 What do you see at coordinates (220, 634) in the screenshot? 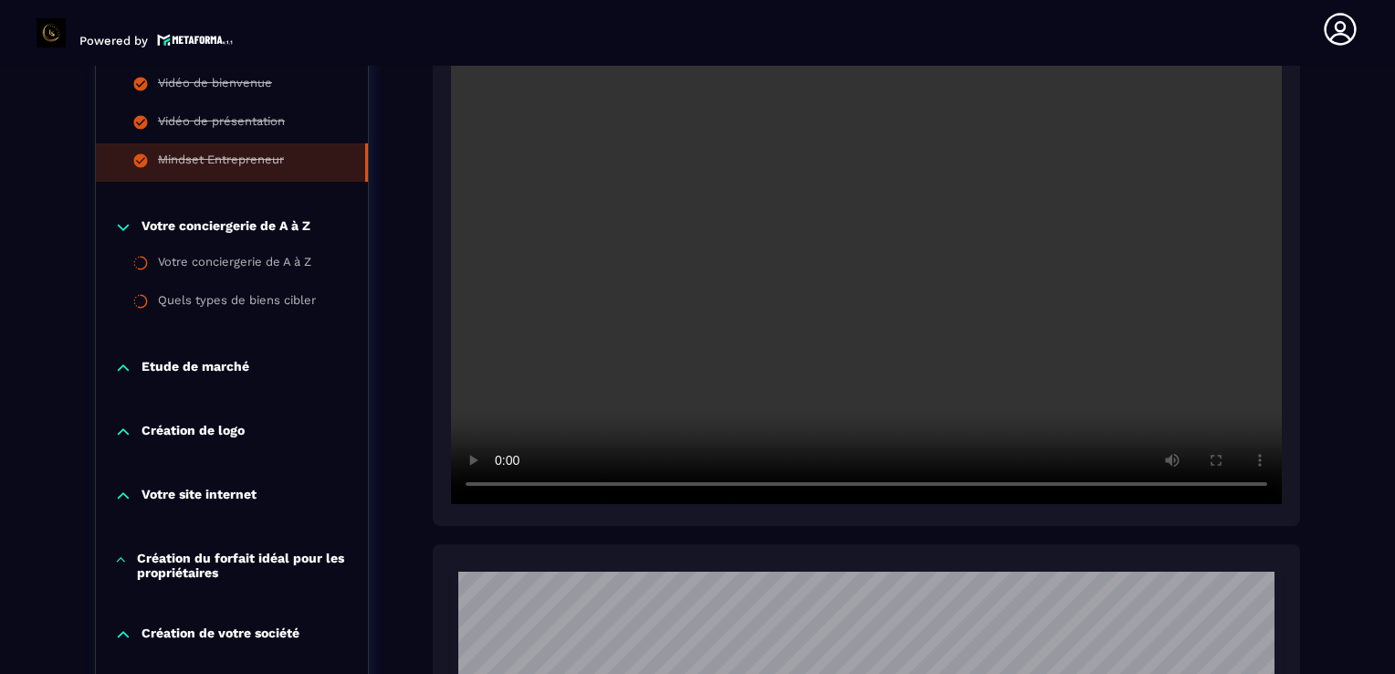
I see `p: Création de votre société` at bounding box center [220, 634].